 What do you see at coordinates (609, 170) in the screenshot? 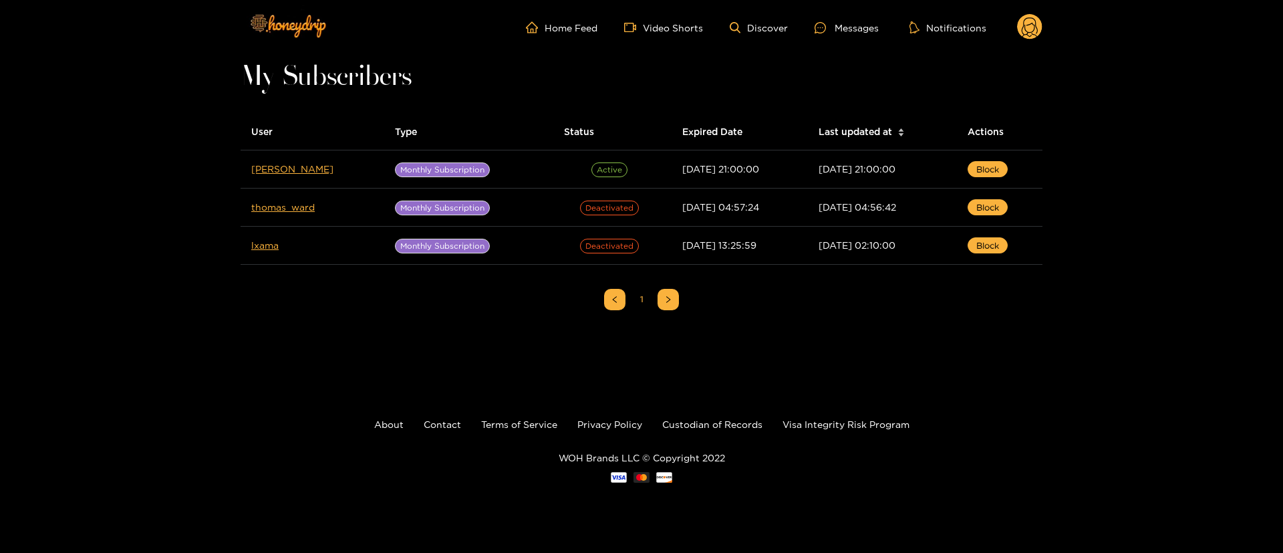
I see `span: Active` at bounding box center [609, 170].